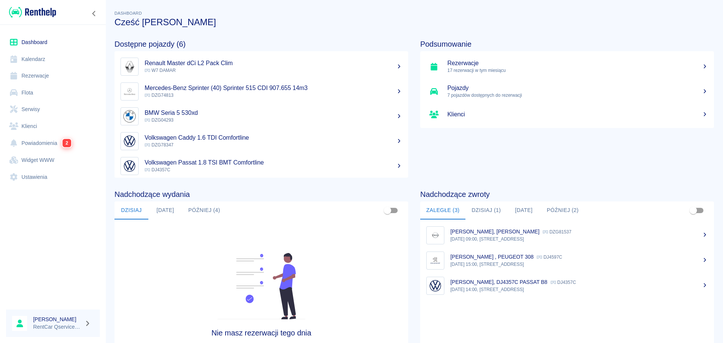  What do you see at coordinates (53, 93) in the screenshot?
I see `a: Flota` at bounding box center [53, 93].